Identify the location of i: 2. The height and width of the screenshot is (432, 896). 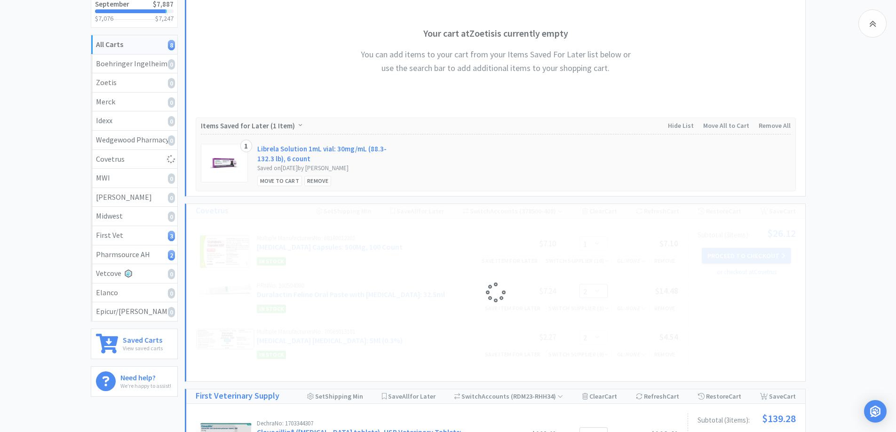
(171, 255).